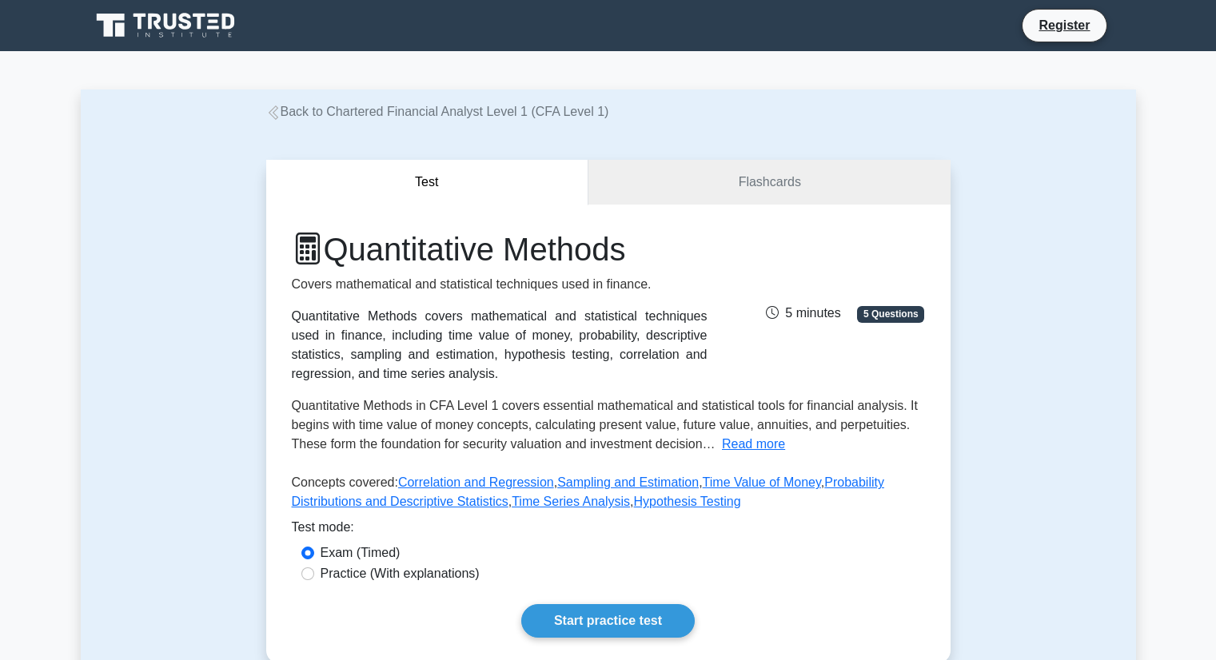 The image size is (1216, 660). What do you see at coordinates (1064, 25) in the screenshot?
I see `a: Register` at bounding box center [1064, 25].